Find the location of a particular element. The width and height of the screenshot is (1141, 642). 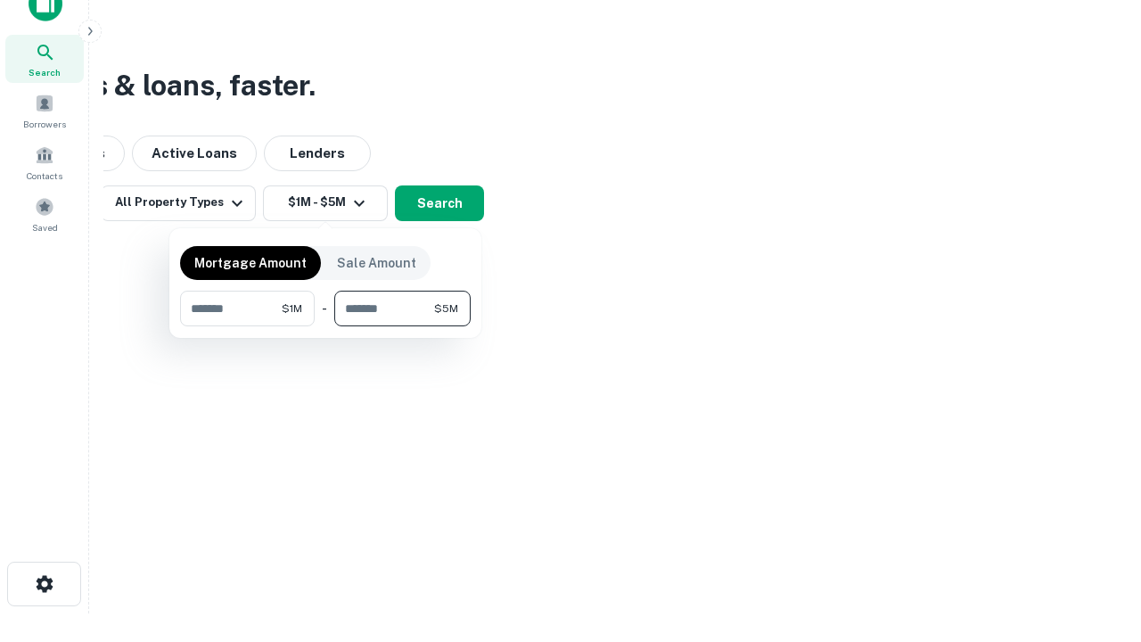

p: Mortgage Amount is located at coordinates (251, 263).